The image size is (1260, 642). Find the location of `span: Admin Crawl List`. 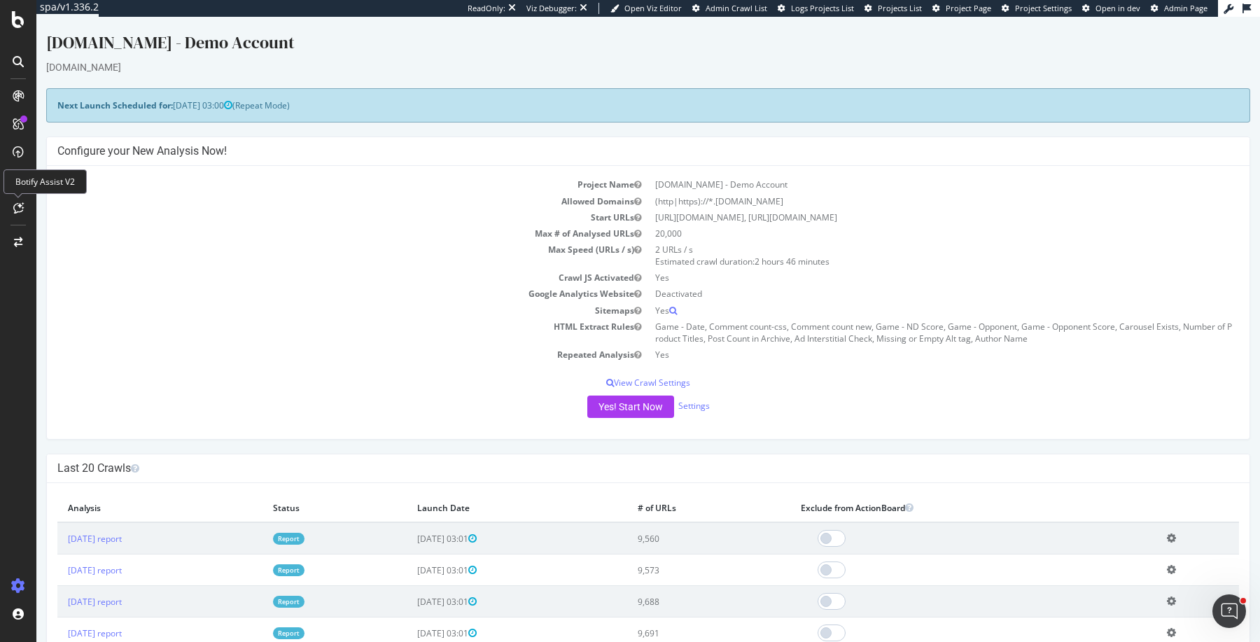

span: Admin Crawl List is located at coordinates (736, 8).